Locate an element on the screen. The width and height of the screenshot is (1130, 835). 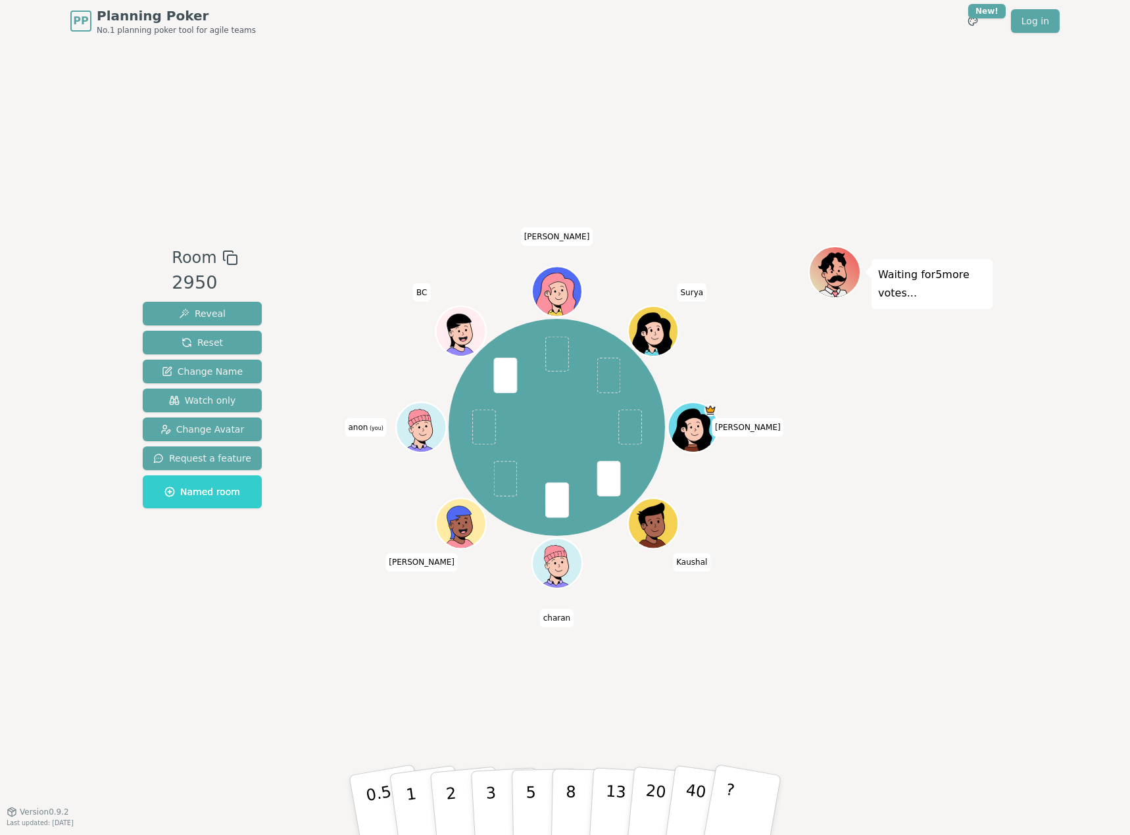
span: Reveal is located at coordinates (202, 314).